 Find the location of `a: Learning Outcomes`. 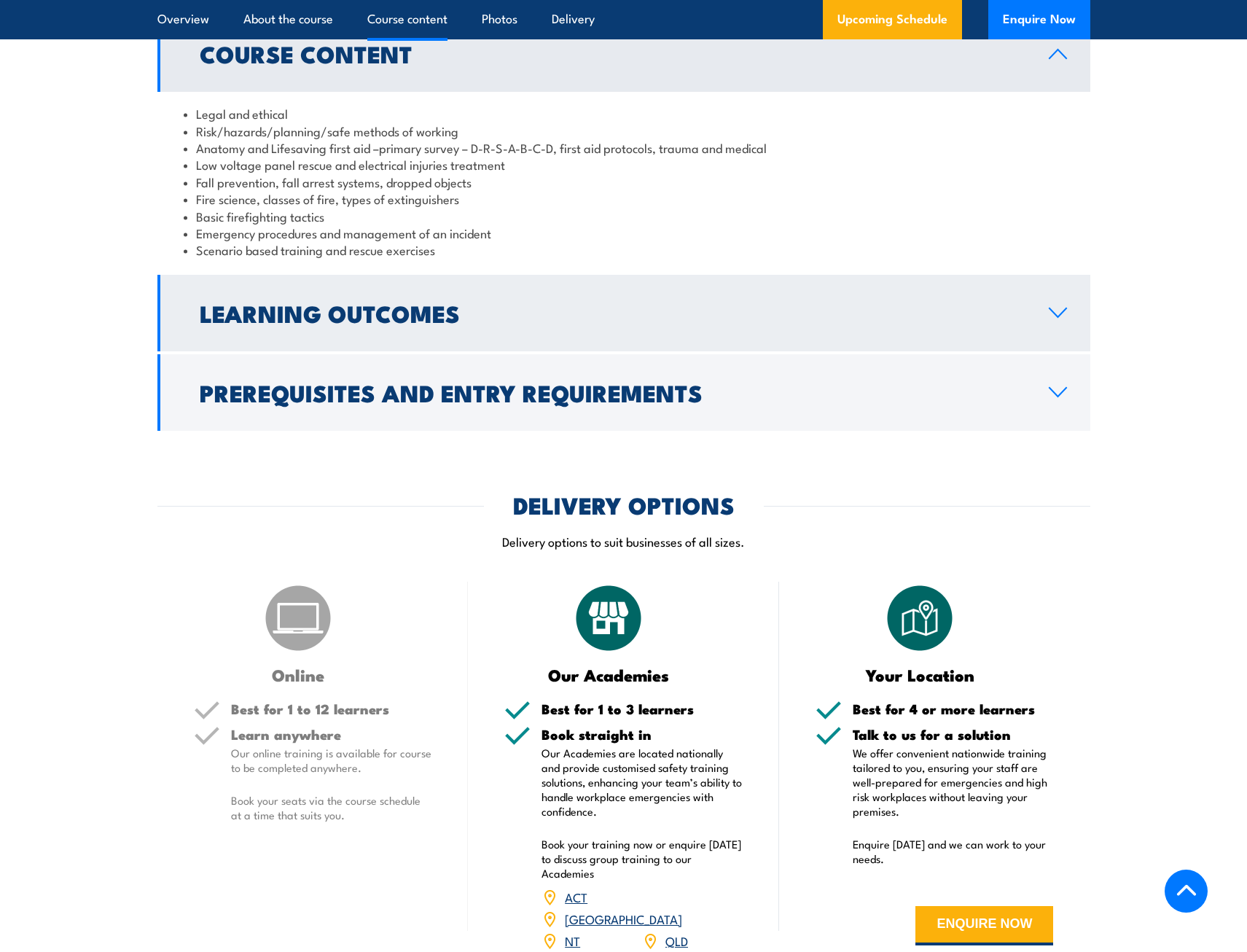

a: Learning Outcomes is located at coordinates (624, 312).